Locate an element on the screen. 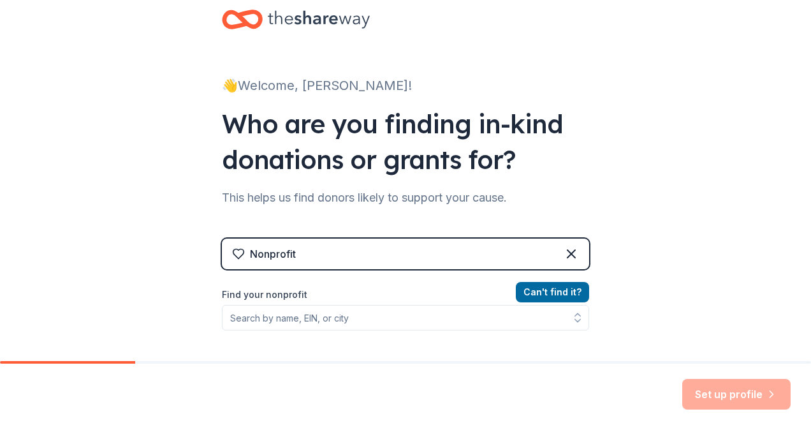 This screenshot has height=430, width=811. button: Can't find it? is located at coordinates (552, 292).